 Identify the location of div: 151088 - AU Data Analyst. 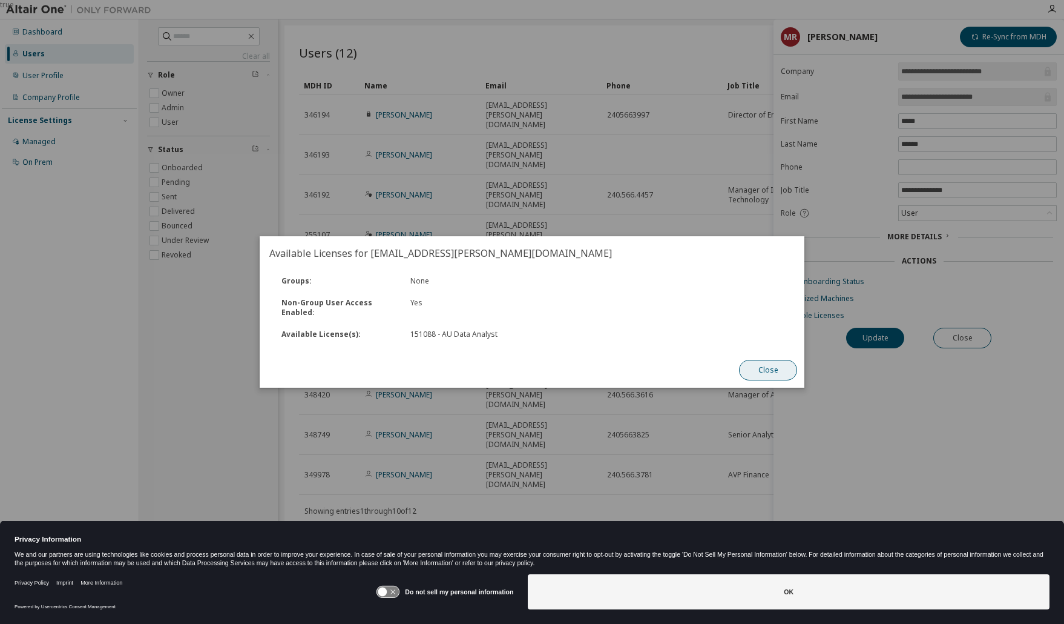
(500, 334).